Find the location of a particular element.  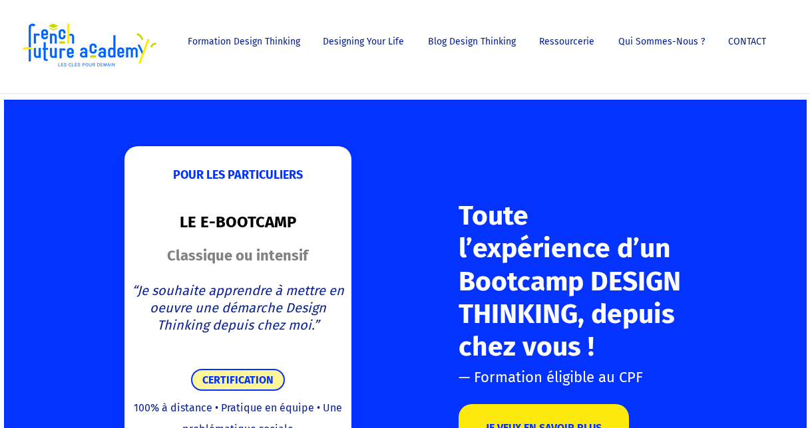

span: CONTACT is located at coordinates (746, 41).